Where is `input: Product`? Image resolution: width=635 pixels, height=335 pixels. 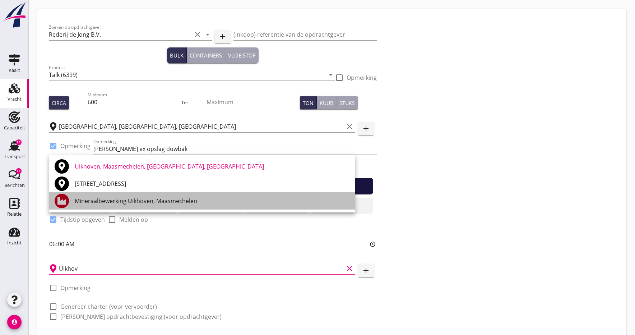 input: Product is located at coordinates (187, 75).